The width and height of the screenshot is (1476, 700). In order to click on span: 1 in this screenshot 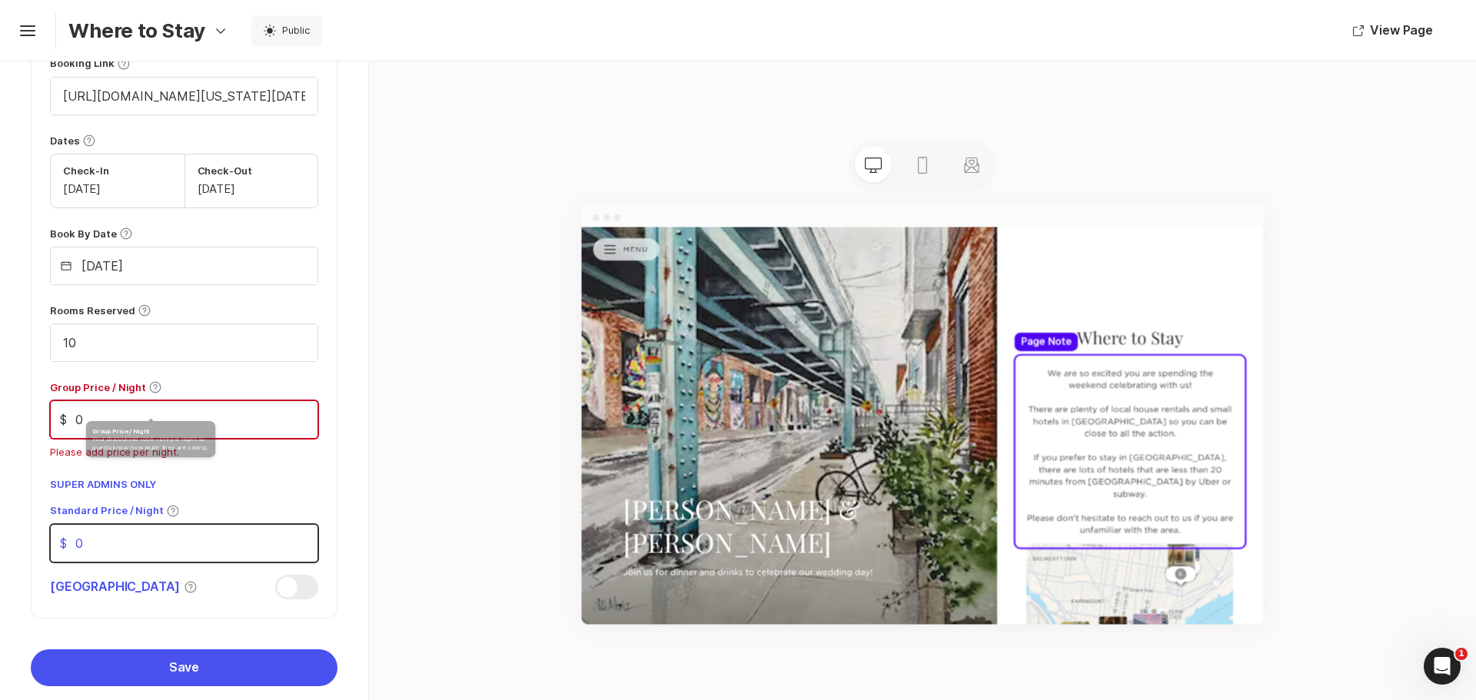, I will do `click(1461, 654)`.